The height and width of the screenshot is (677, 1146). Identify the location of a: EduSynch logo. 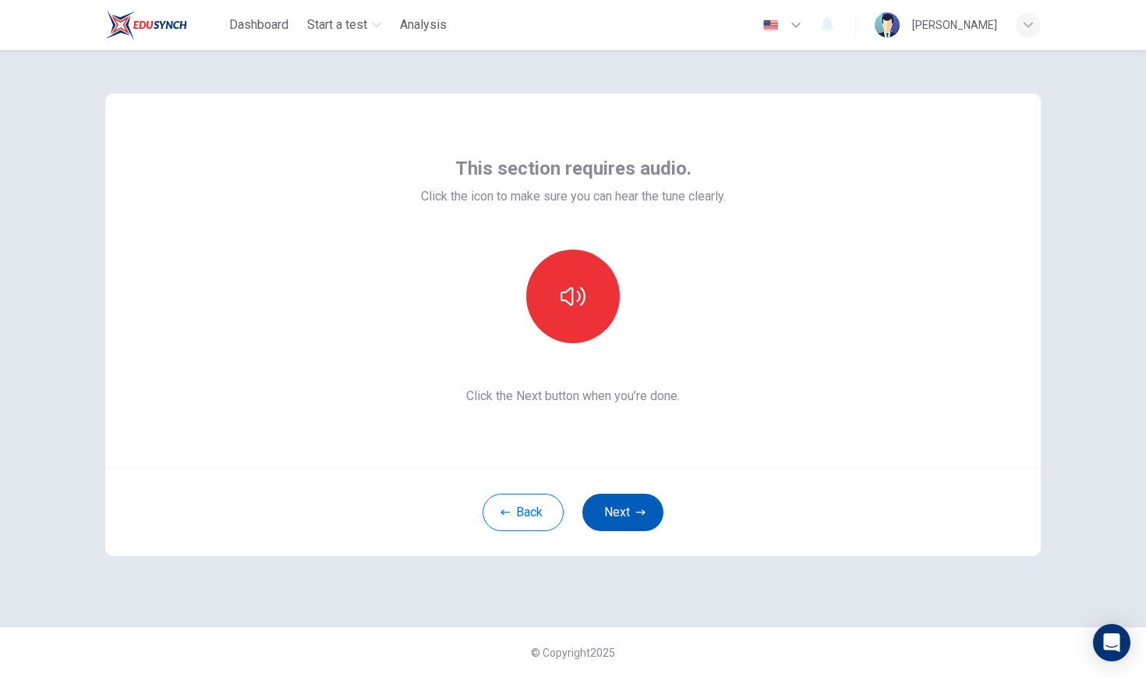
(164, 25).